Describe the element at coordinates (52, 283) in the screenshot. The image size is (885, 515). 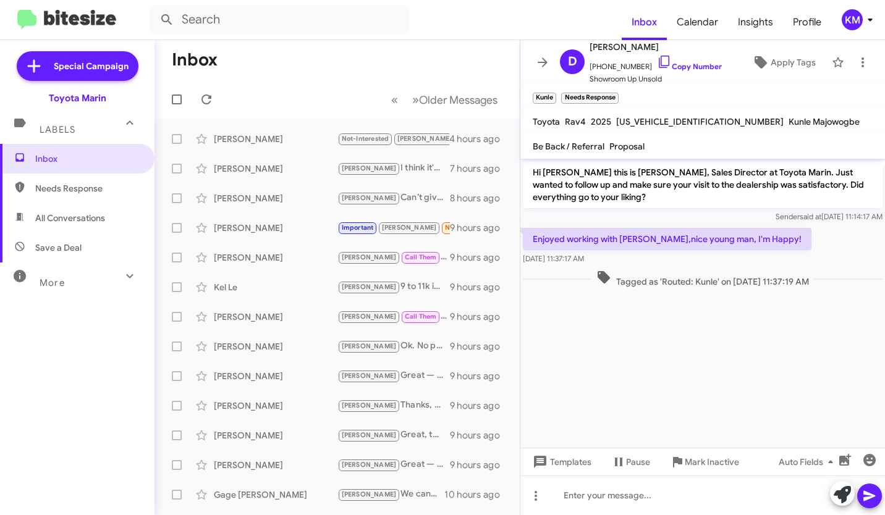
I see `span: More` at that location.